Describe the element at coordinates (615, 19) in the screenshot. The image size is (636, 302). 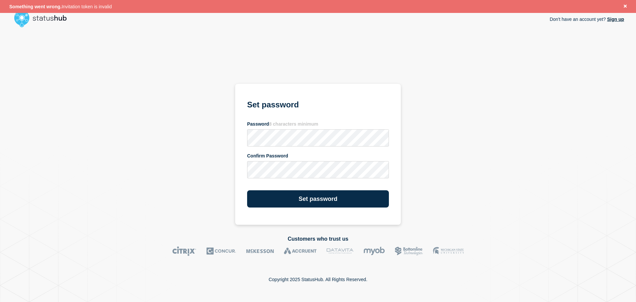
I see `a: Sign up` at that location.